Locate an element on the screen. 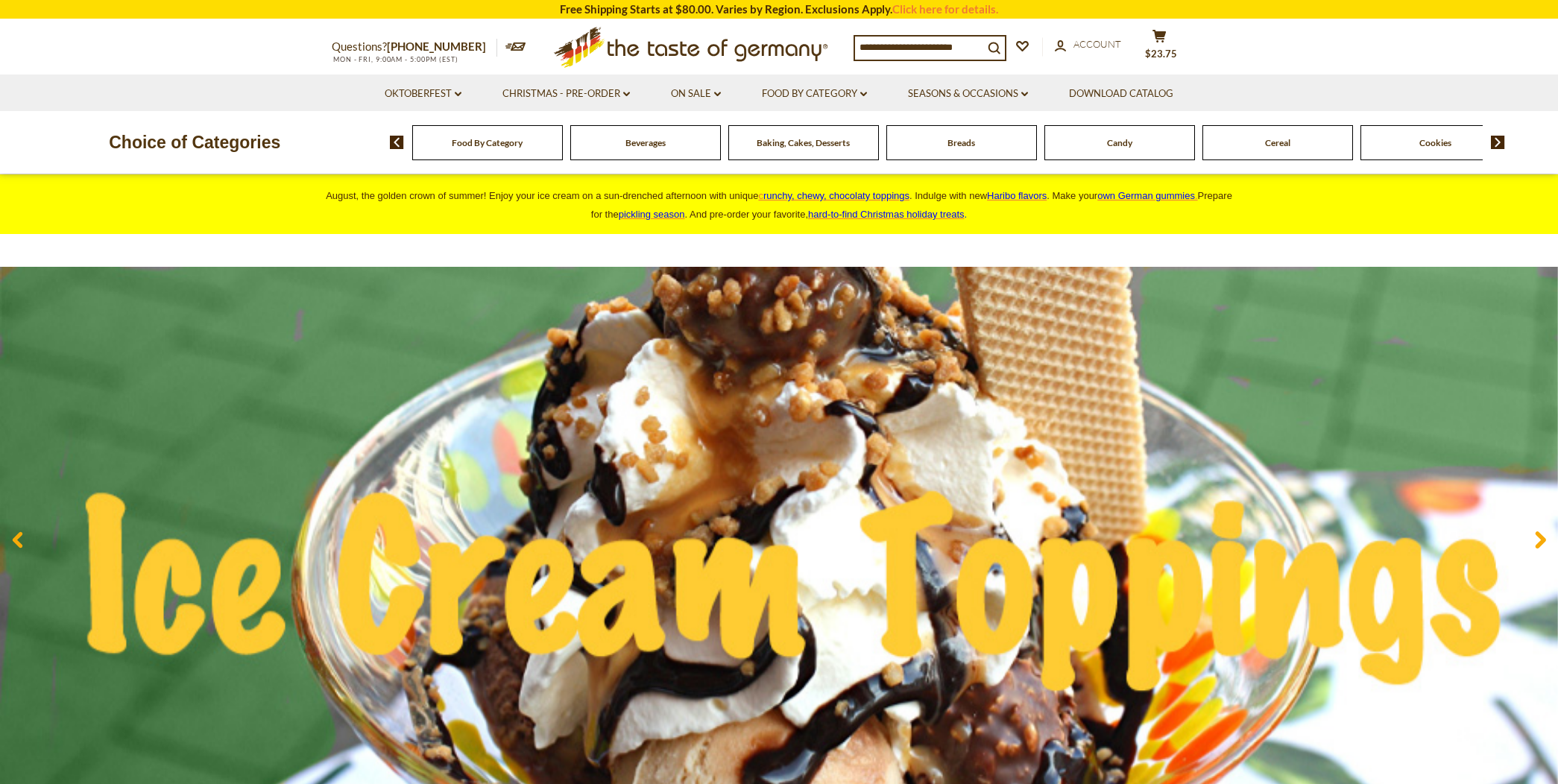 The width and height of the screenshot is (1558, 784). a: Seasons & Occasions is located at coordinates (967, 93).